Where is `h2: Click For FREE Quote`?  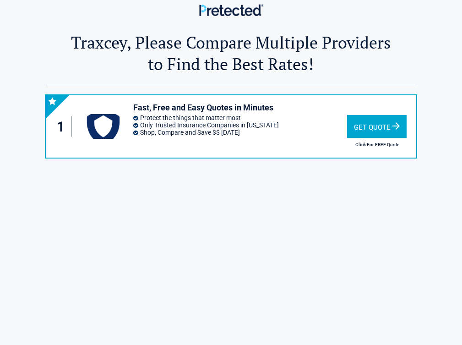
h2: Click For FREE Quote is located at coordinates (377, 144).